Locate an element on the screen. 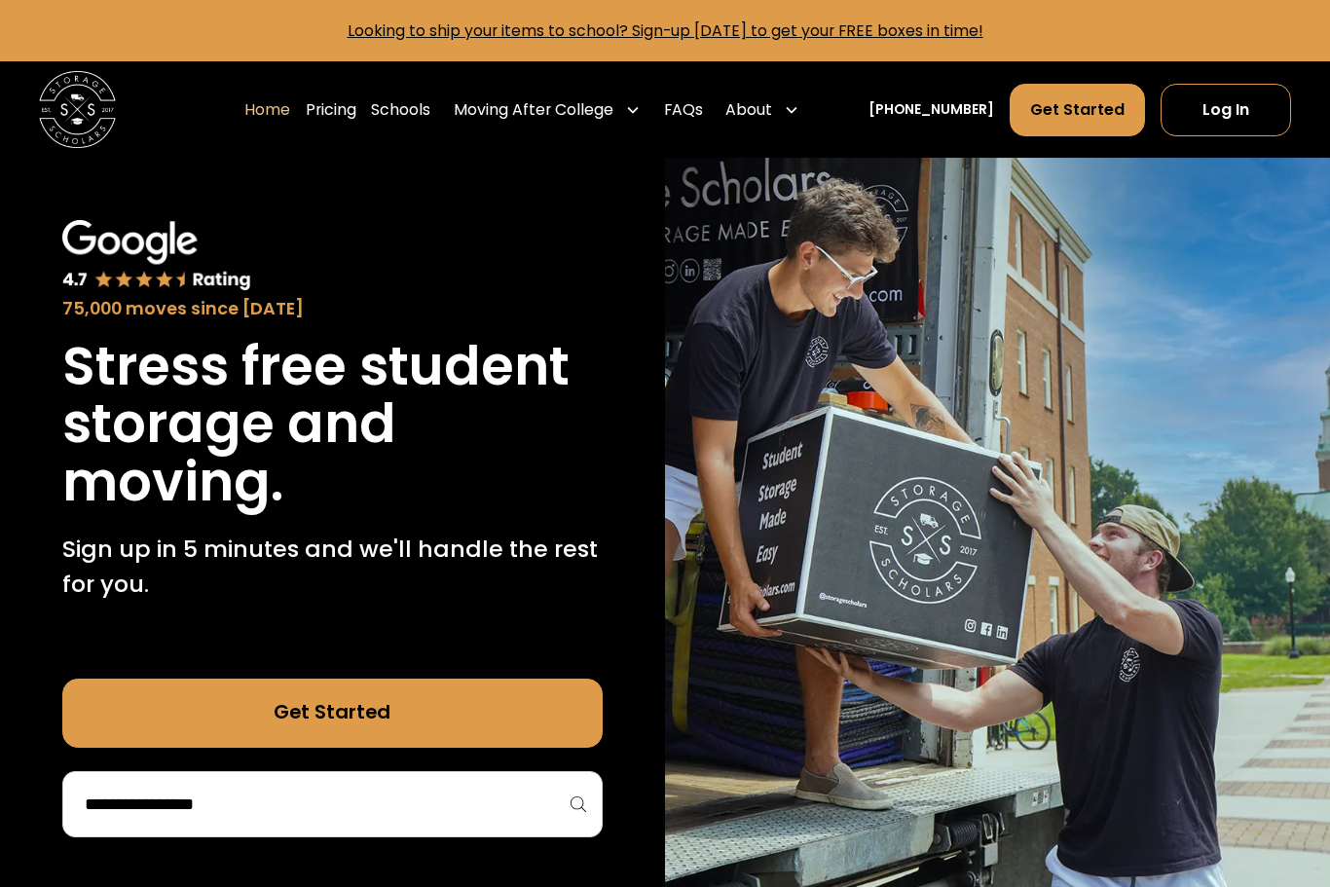  a: Pricing is located at coordinates (331, 109).